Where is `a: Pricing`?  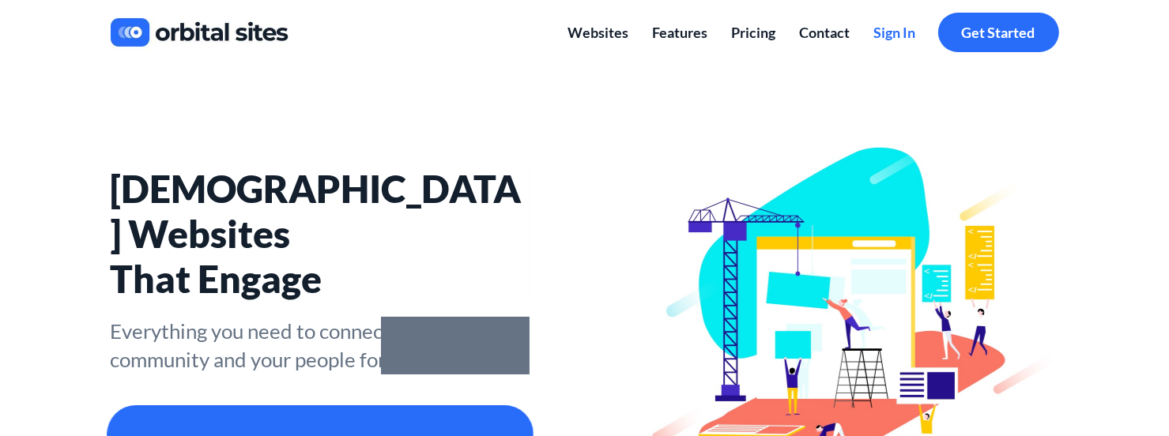 a: Pricing is located at coordinates (754, 32).